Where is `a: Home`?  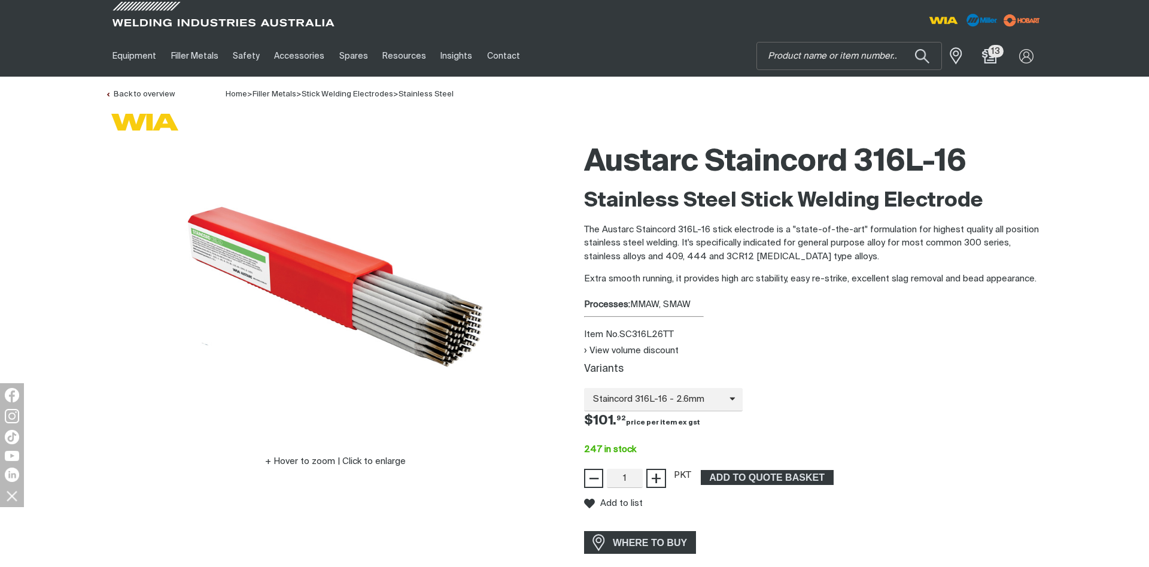
a: Home is located at coordinates (236, 93).